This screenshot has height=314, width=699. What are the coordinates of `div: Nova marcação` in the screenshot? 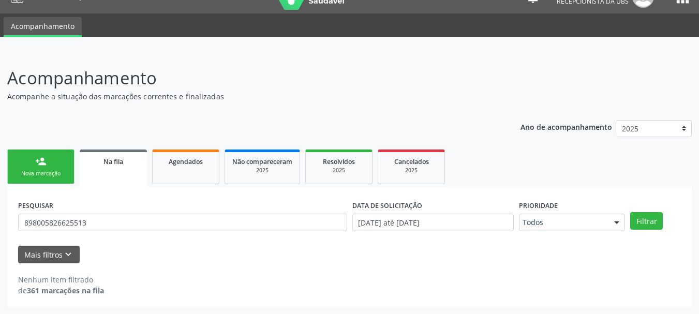 It's located at (41, 173).